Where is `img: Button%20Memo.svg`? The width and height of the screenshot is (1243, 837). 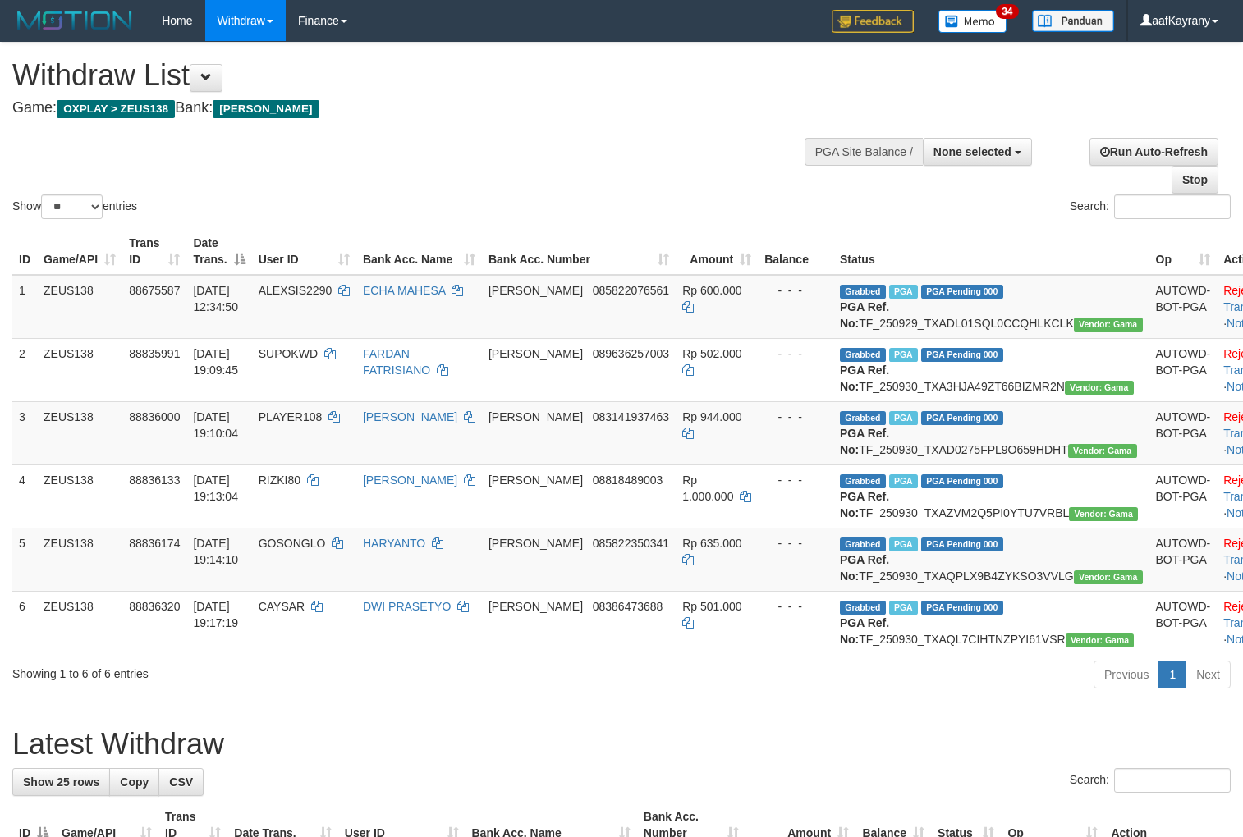
img: Button%20Memo.svg is located at coordinates (973, 21).